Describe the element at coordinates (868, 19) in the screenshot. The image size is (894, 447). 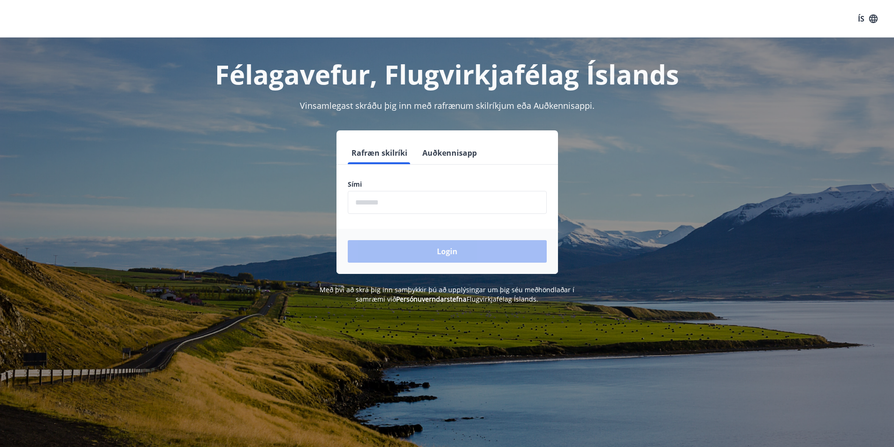
I see `button: ÍS` at that location.